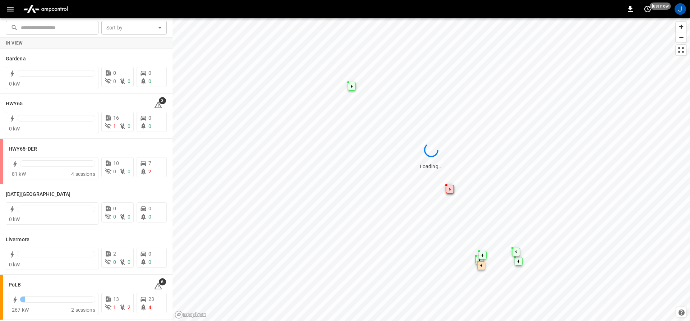 This screenshot has height=321, width=690. I want to click on img: ampcontrol.io logo, so click(46, 9).